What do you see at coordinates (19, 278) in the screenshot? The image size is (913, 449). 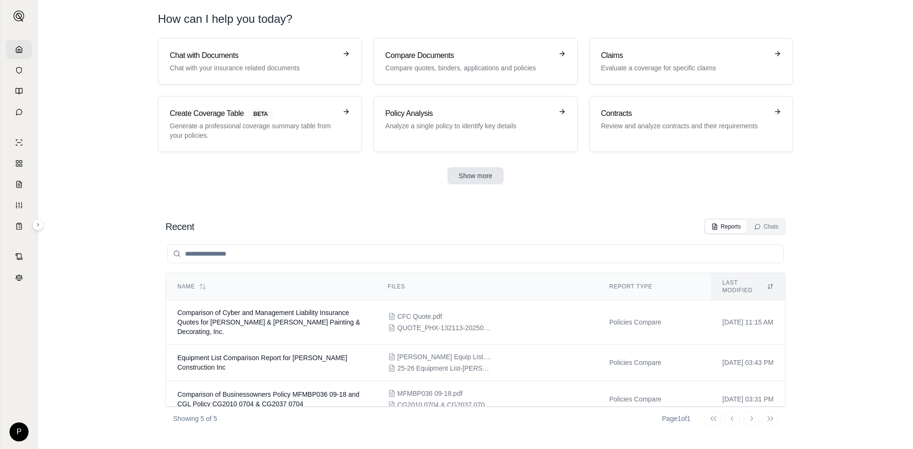 I see `a: Legal Search Engine` at bounding box center [19, 278].